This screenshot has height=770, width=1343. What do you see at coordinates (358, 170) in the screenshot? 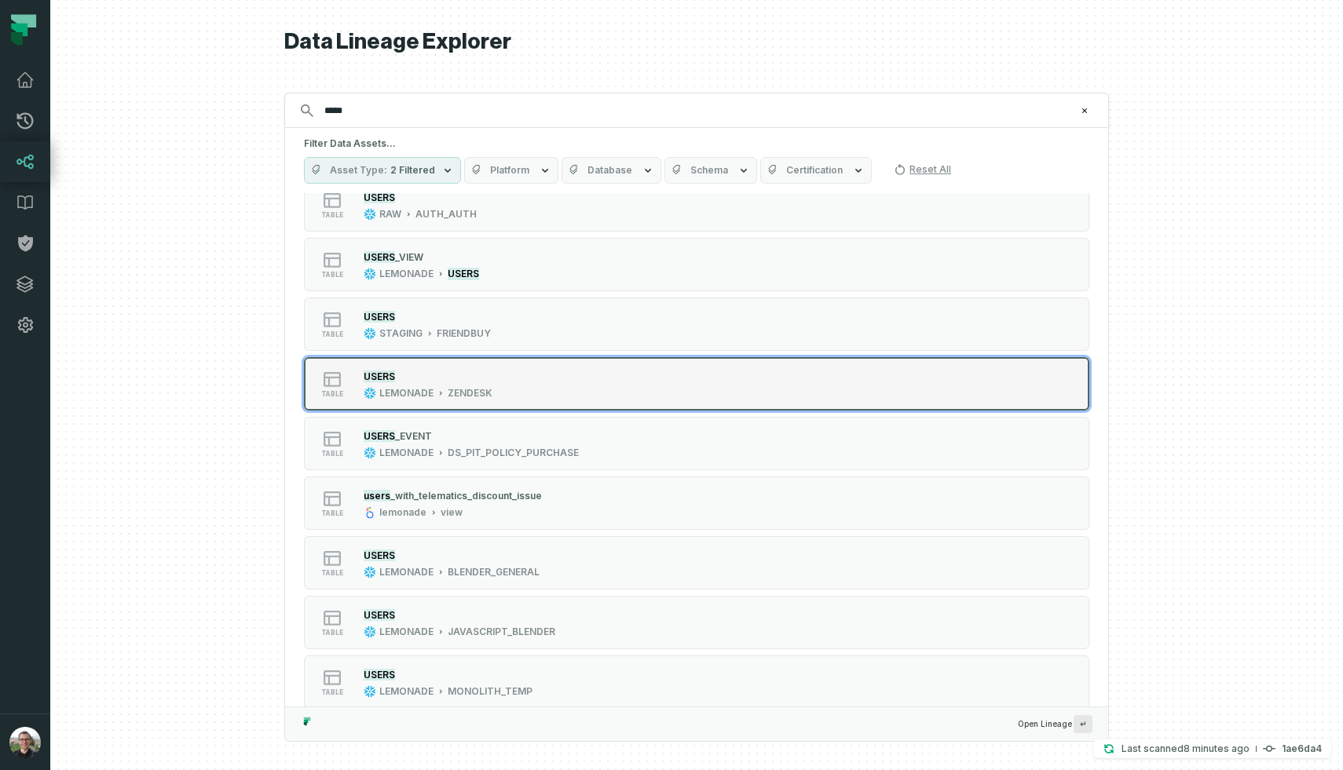
I see `span: Asset Type` at bounding box center [358, 170].